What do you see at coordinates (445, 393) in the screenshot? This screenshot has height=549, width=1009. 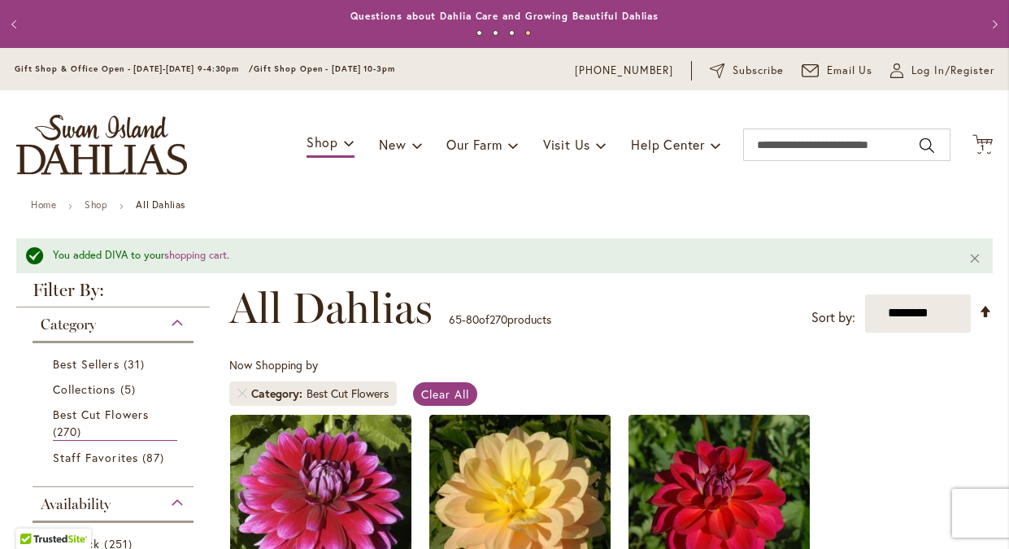 I see `a: Clear All` at bounding box center [445, 393].